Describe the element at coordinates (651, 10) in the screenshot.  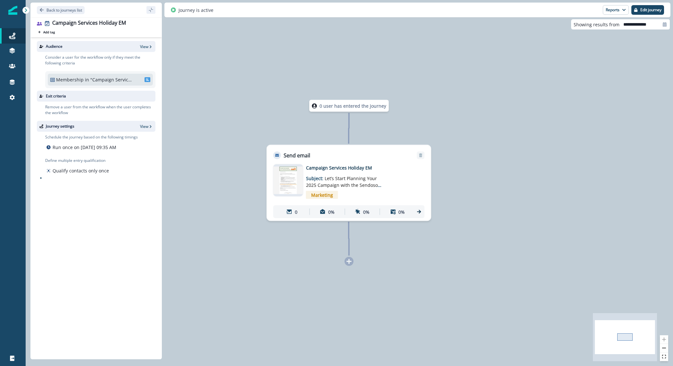
I see `p: Edit journey` at that location.